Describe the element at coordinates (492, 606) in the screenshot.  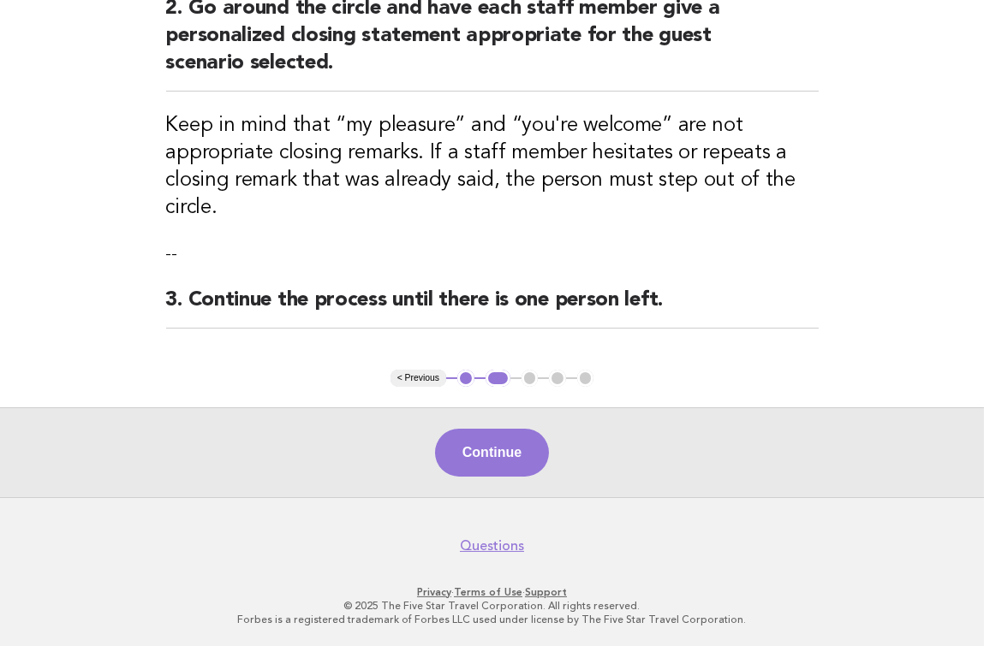
I see `p: © 2025 The Five Star Travel Corporation. All rights reserved.` at that location.